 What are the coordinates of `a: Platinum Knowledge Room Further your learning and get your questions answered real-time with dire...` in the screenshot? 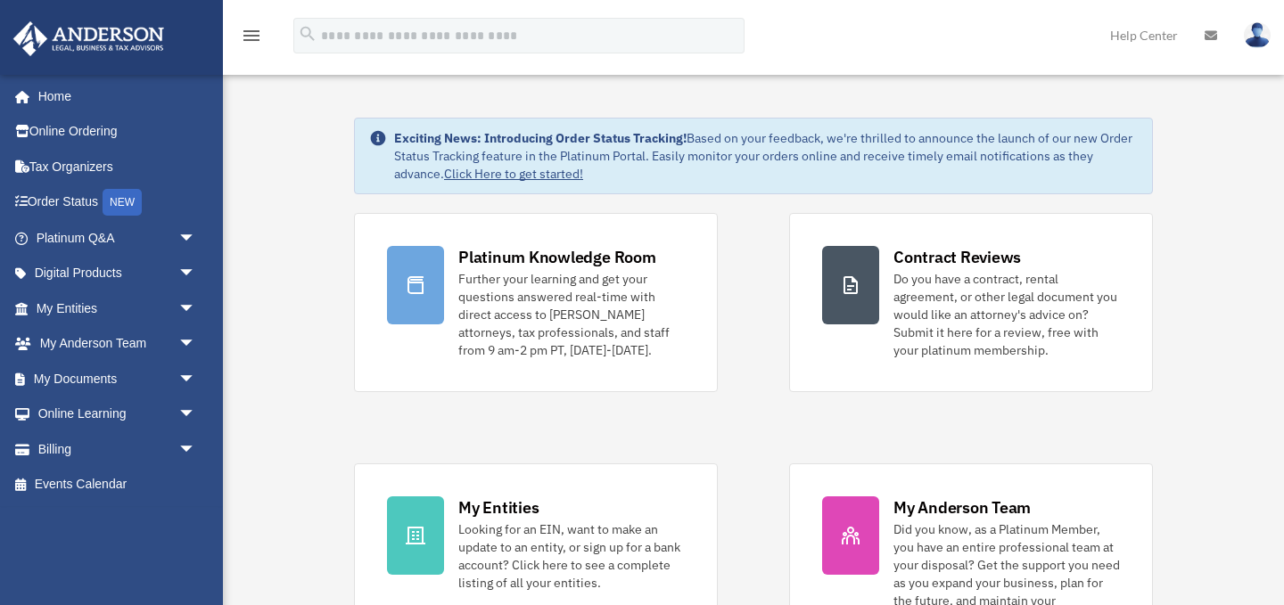 It's located at (536, 302).